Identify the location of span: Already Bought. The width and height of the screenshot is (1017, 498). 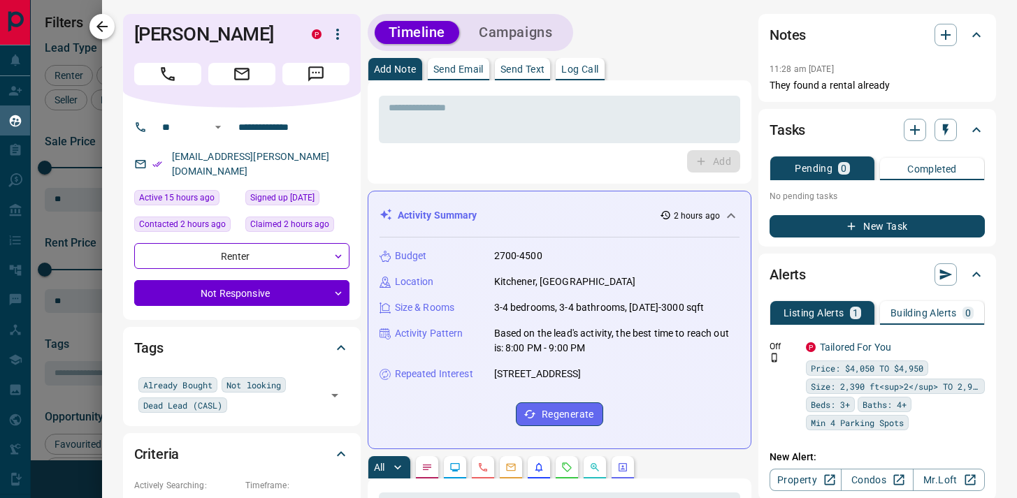
(178, 385).